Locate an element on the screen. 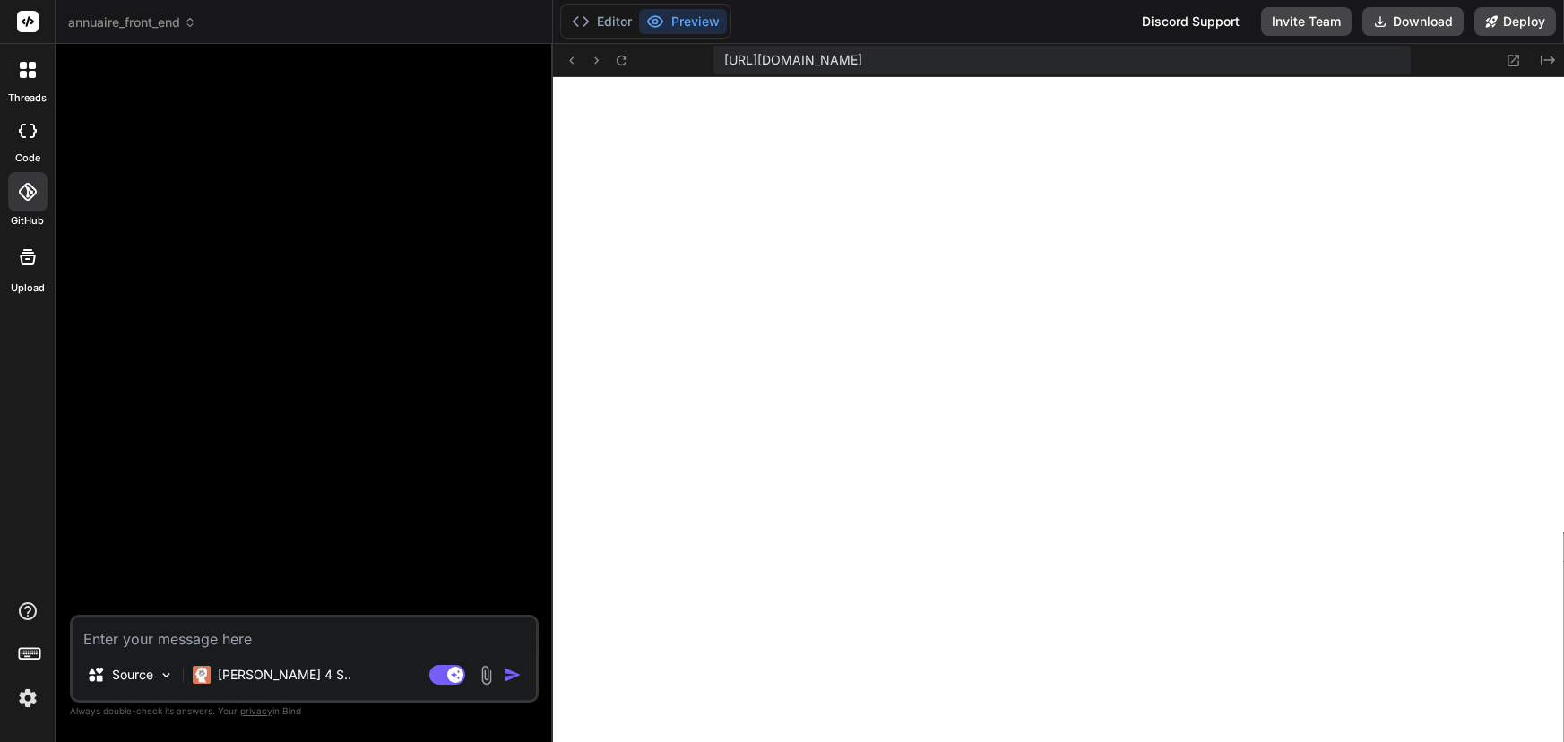 Image resolution: width=1564 pixels, height=742 pixels. button: Preview is located at coordinates (683, 22).